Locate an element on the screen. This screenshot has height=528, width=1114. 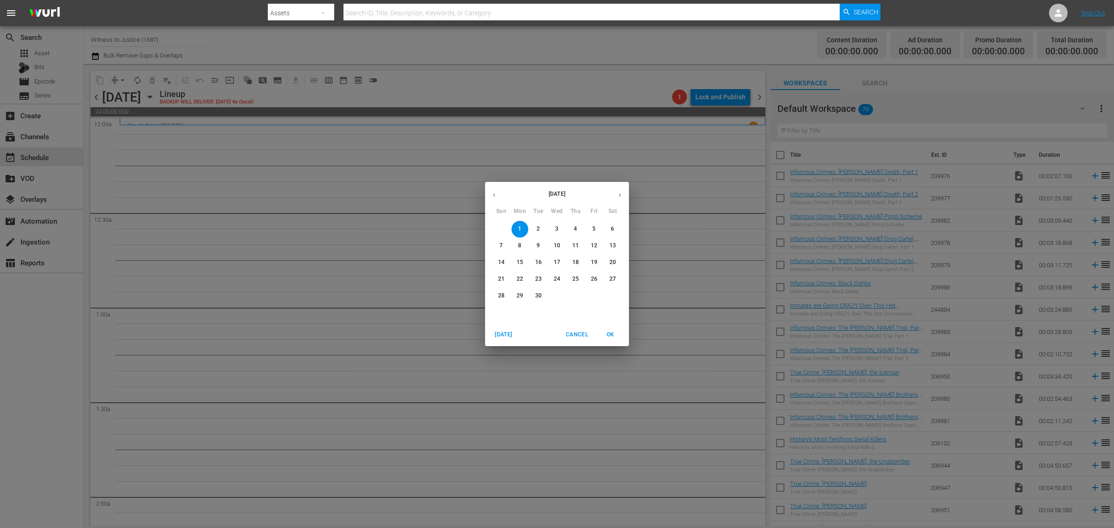
p: 23 is located at coordinates (538, 279).